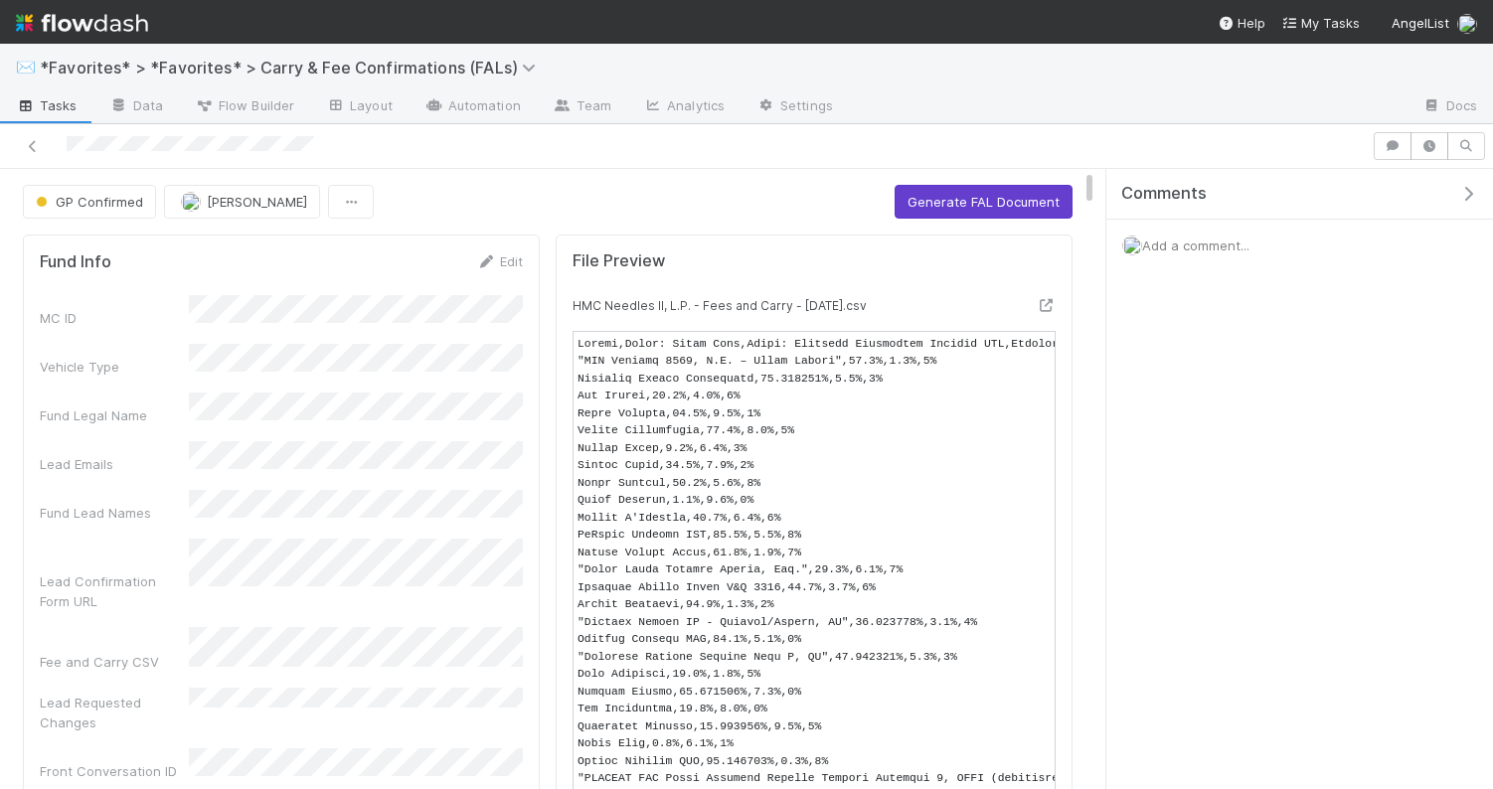 The height and width of the screenshot is (789, 1493). I want to click on div: Fund Legal Name, so click(114, 415).